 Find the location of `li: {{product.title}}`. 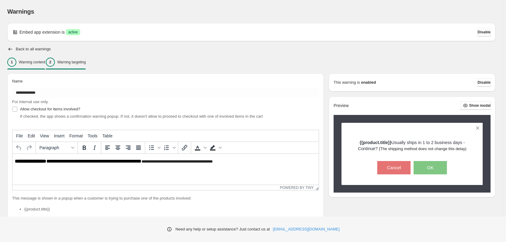

li: {{product.title}} is located at coordinates (172, 209).